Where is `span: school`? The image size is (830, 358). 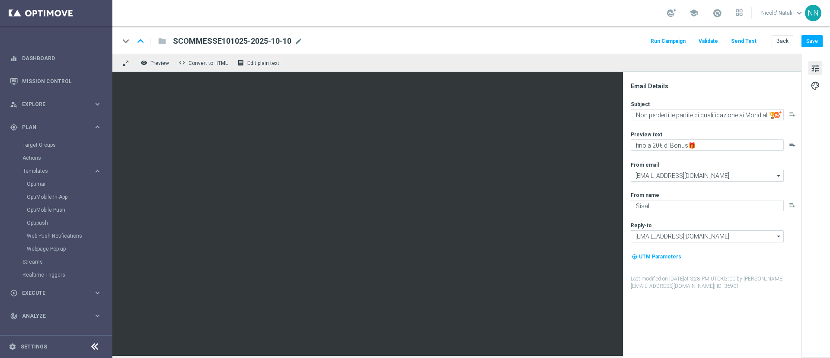
span: school is located at coordinates (694, 13).